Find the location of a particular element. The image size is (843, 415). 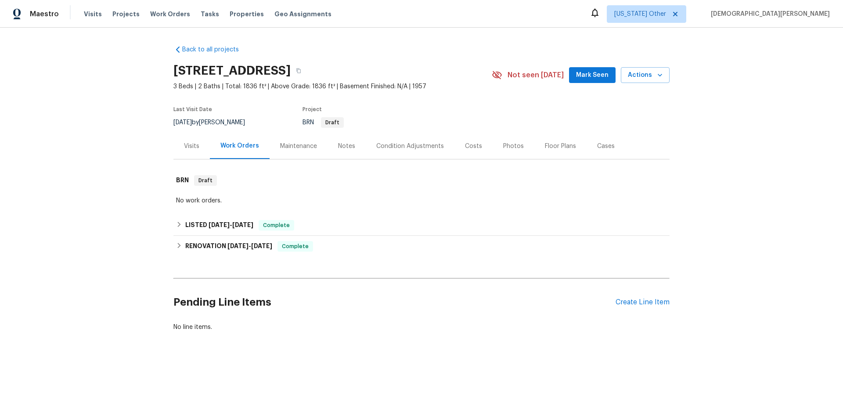

div: Floor Plans is located at coordinates (560, 146).